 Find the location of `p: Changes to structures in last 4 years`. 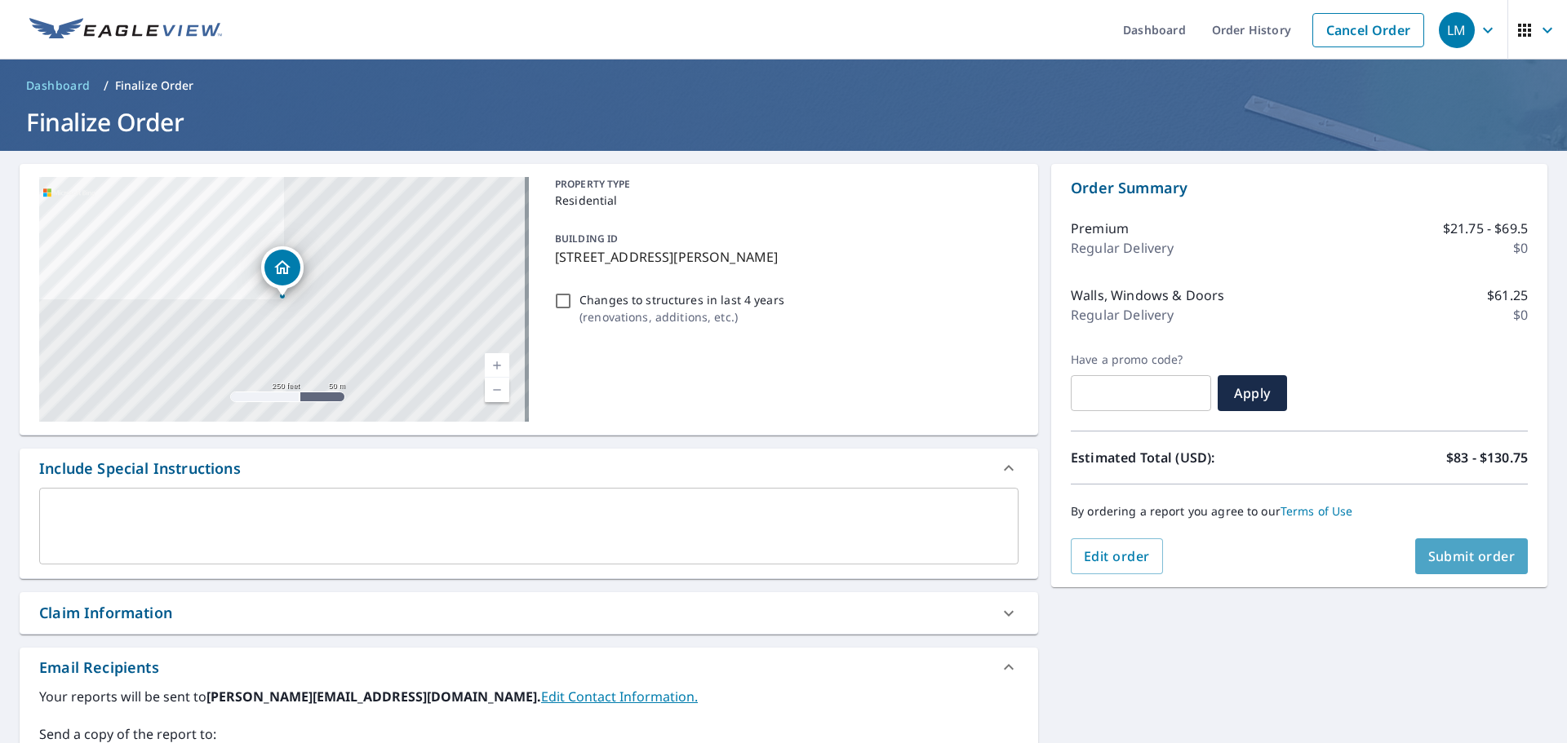

p: Changes to structures in last 4 years is located at coordinates (681, 300).